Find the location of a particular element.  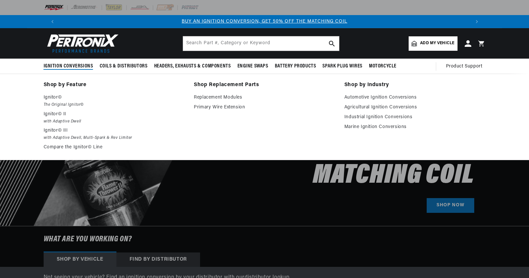

p: Ignitor© III is located at coordinates (114, 131).